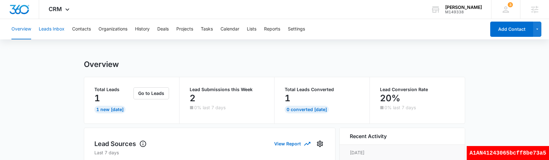 This screenshot has height=160, width=549. I want to click on button: Tasks, so click(207, 29).